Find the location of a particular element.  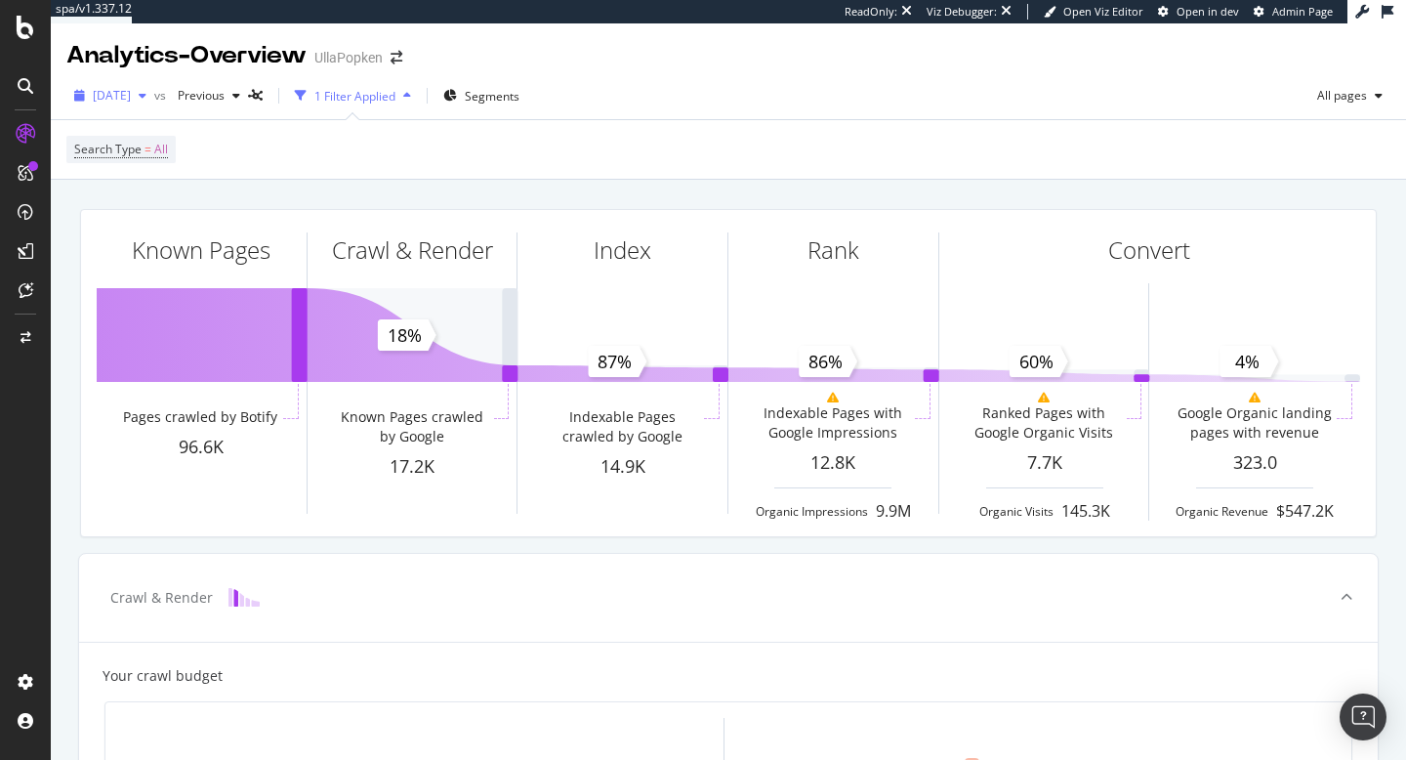

img: block-icon is located at coordinates (244, 596).